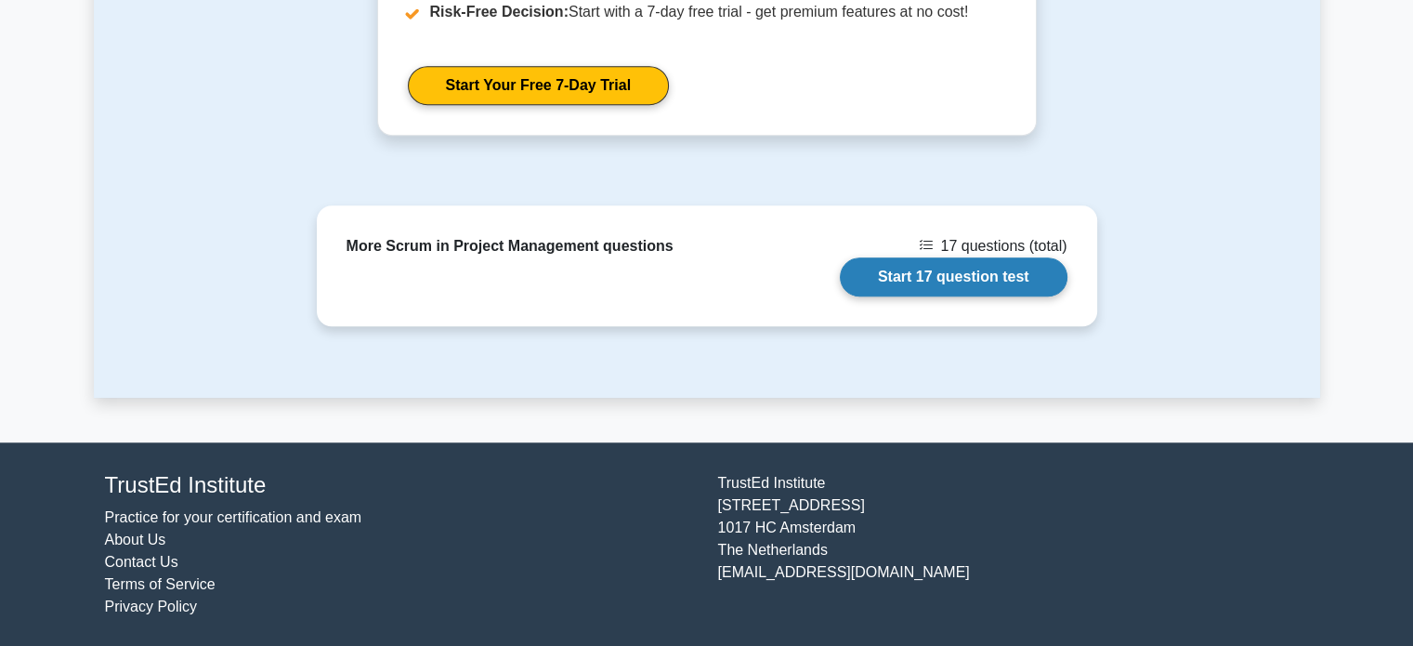 The width and height of the screenshot is (1413, 646). I want to click on a: Start Your Free 7-Day Trial, so click(538, 85).